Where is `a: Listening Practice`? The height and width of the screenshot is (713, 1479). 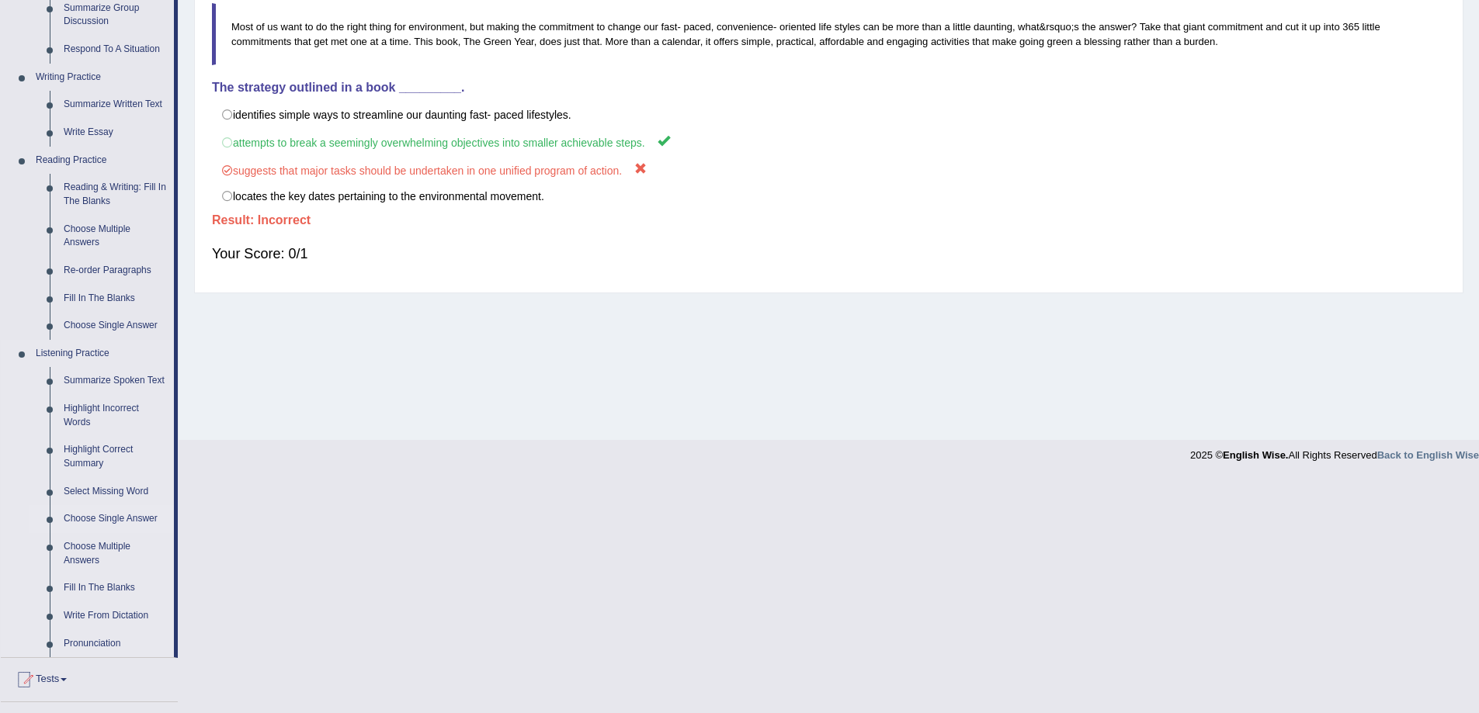 a: Listening Practice is located at coordinates (101, 354).